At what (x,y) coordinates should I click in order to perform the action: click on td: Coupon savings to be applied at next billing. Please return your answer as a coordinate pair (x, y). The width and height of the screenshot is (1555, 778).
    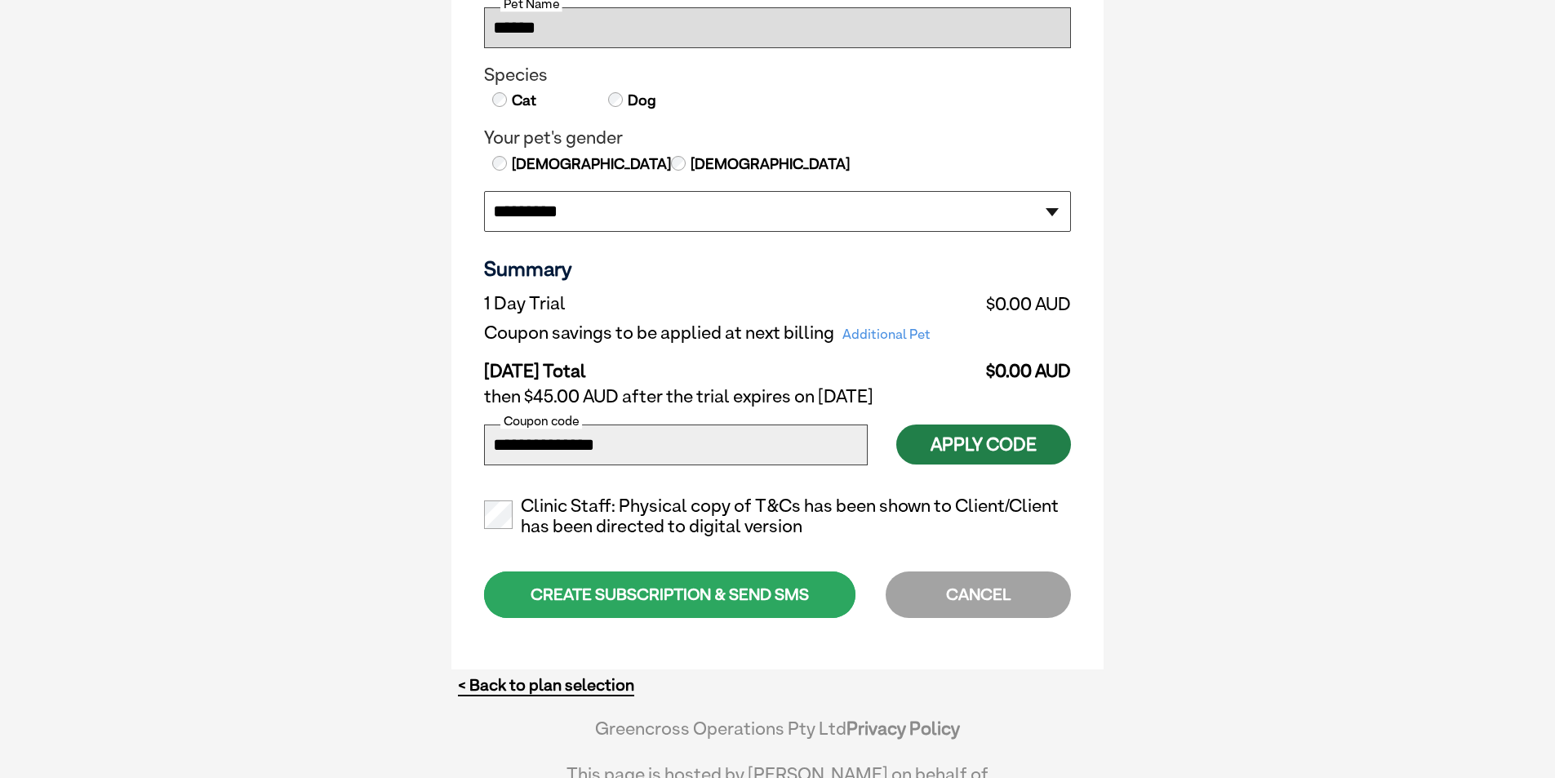
    Looking at the image, I should click on (730, 333).